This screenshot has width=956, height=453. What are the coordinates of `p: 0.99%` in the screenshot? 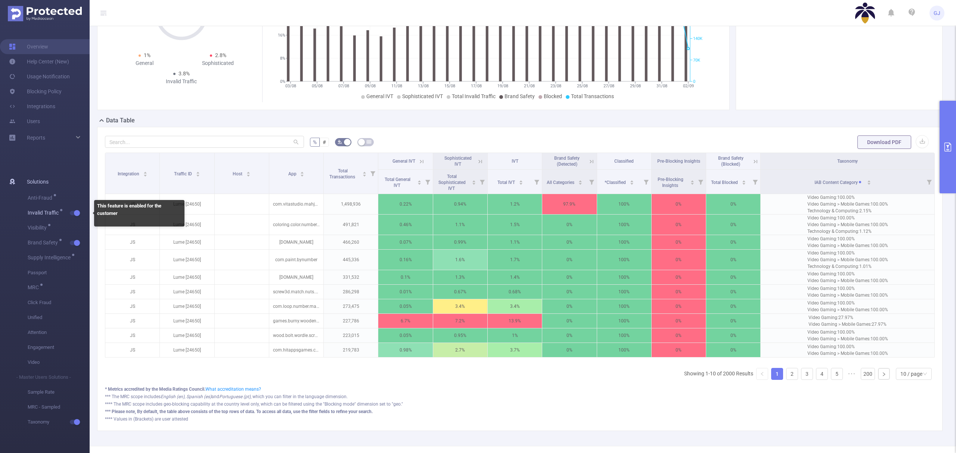 It's located at (460, 242).